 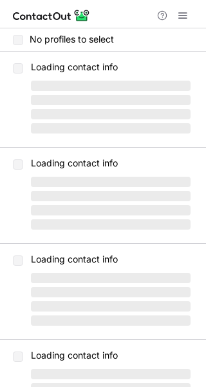 What do you see at coordinates (52, 15) in the screenshot?
I see `img: ContactOut v5.3.10` at bounding box center [52, 15].